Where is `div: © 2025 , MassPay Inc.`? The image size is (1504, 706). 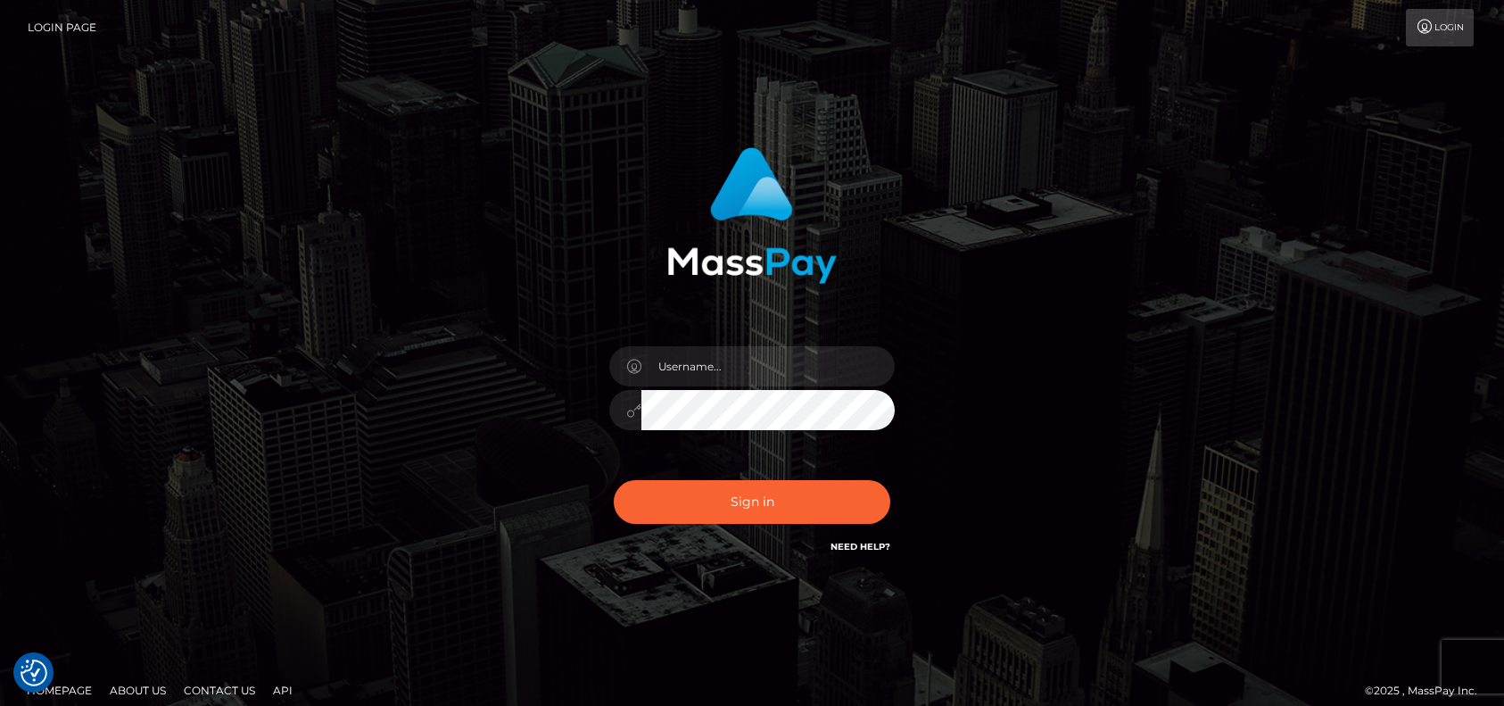
div: © 2025 , MassPay Inc. is located at coordinates (1428, 691).